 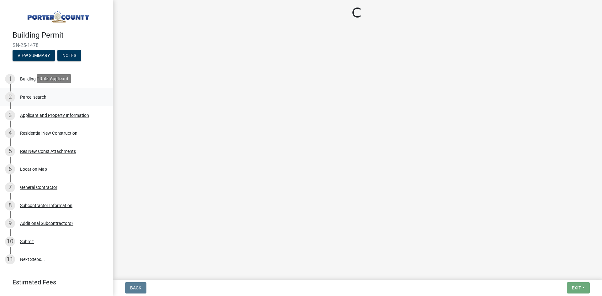 What do you see at coordinates (34, 56) in the screenshot?
I see `wm-modal-confirm: Summary` at bounding box center [34, 56].